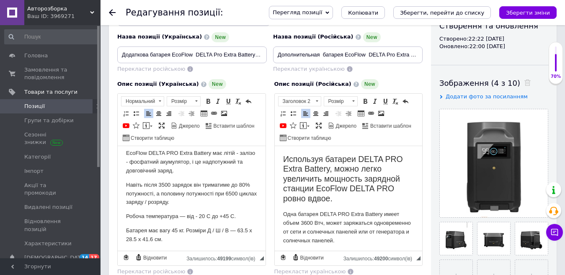  What do you see at coordinates (180, 101) in the screenshot?
I see `span: Розмір` at bounding box center [180, 101].